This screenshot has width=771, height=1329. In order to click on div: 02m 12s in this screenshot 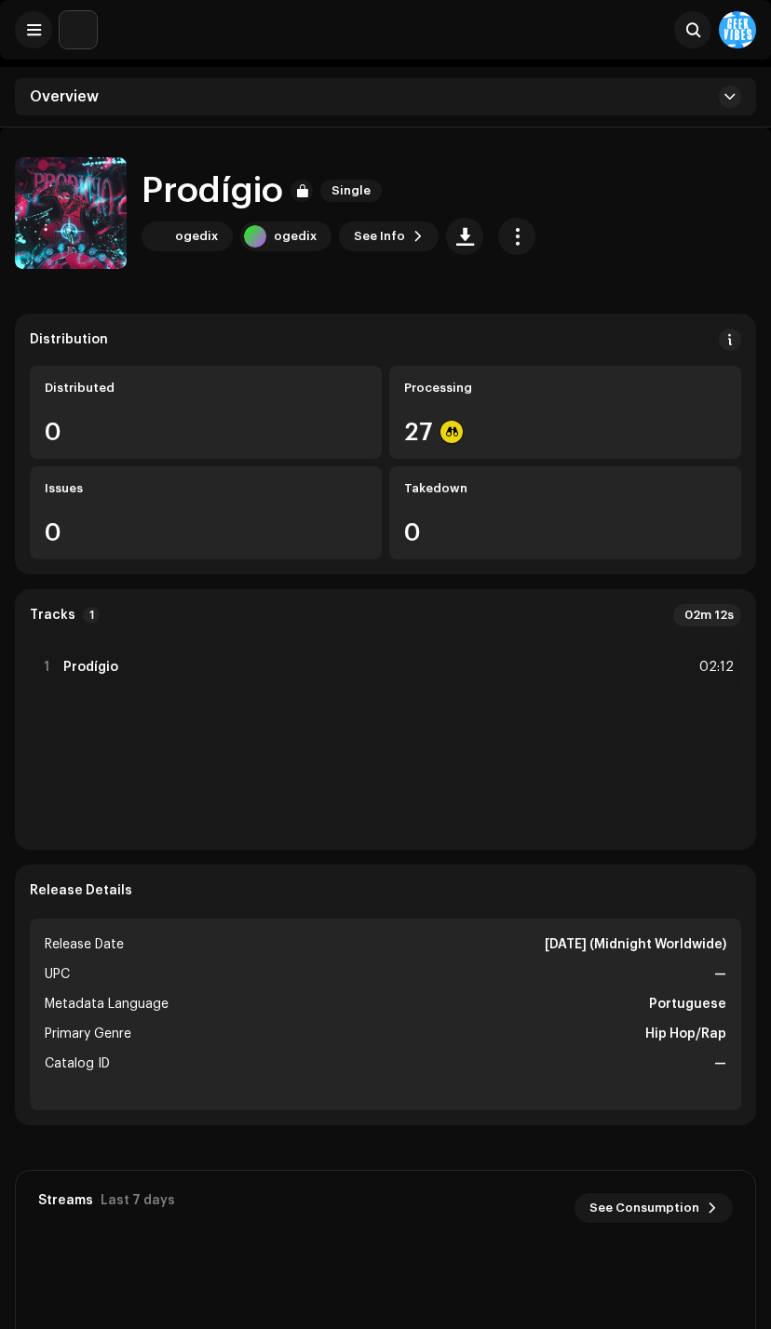, I will do `click(706, 615)`.